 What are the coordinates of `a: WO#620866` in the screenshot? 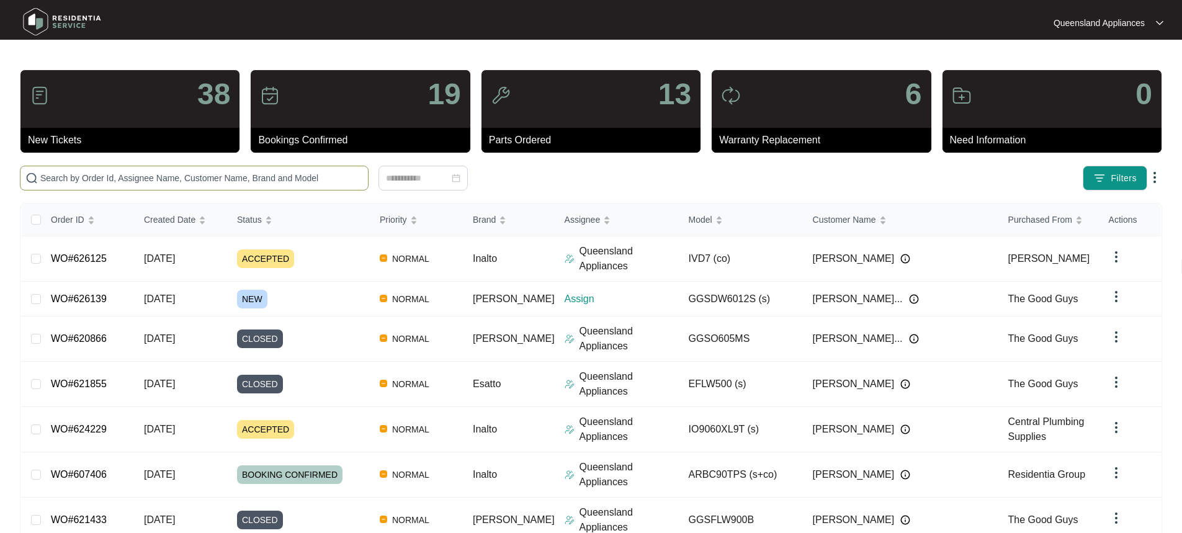 It's located at (79, 338).